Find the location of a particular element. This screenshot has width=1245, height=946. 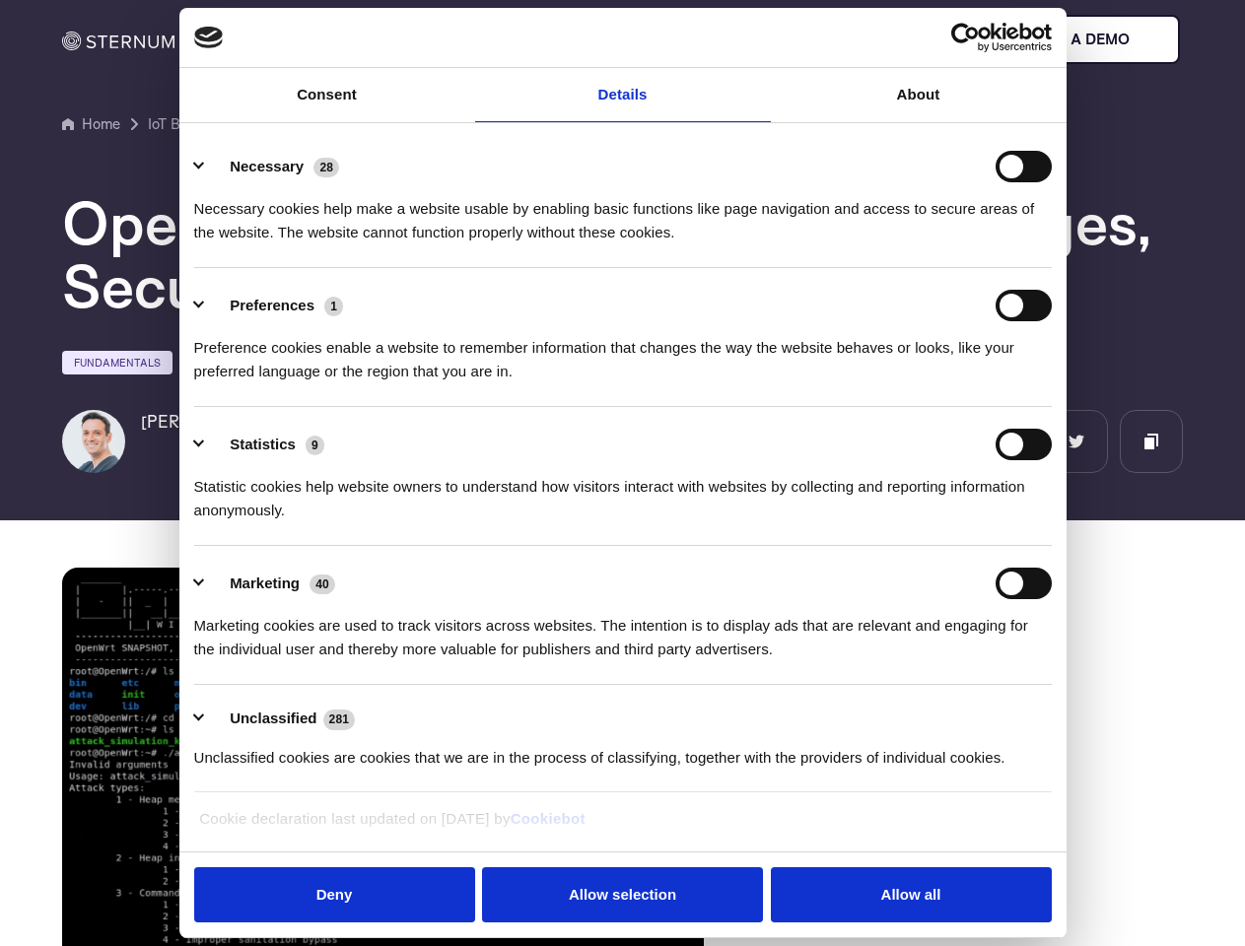

a: Book a demo is located at coordinates (1088, 39).